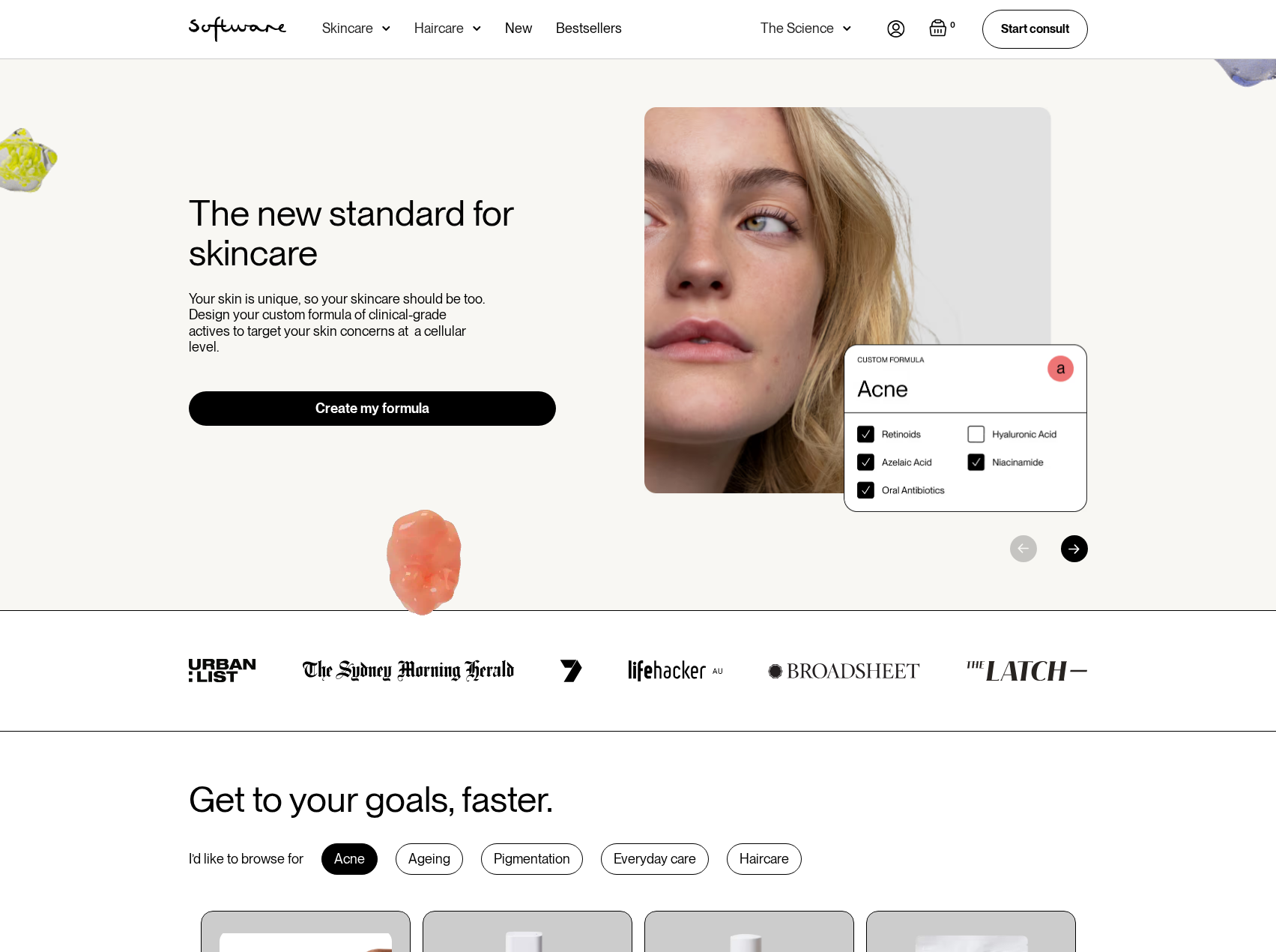  I want to click on img: broadsheet logo, so click(844, 671).